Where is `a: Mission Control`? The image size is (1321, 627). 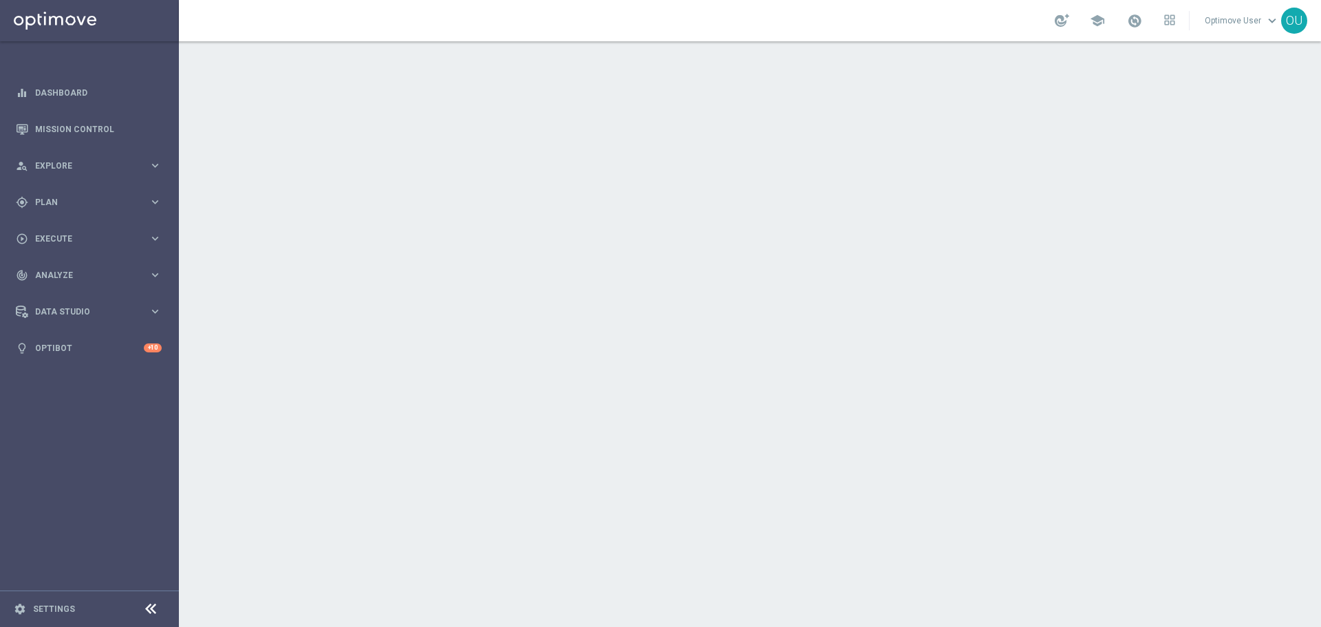
a: Mission Control is located at coordinates (98, 129).